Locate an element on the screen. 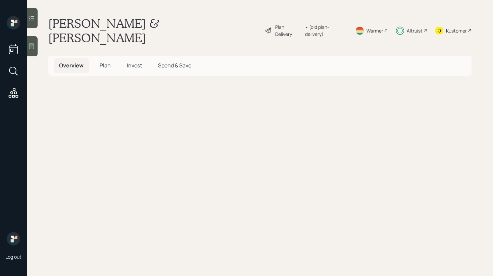 The height and width of the screenshot is (276, 493). div: Altruist is located at coordinates (414, 31).